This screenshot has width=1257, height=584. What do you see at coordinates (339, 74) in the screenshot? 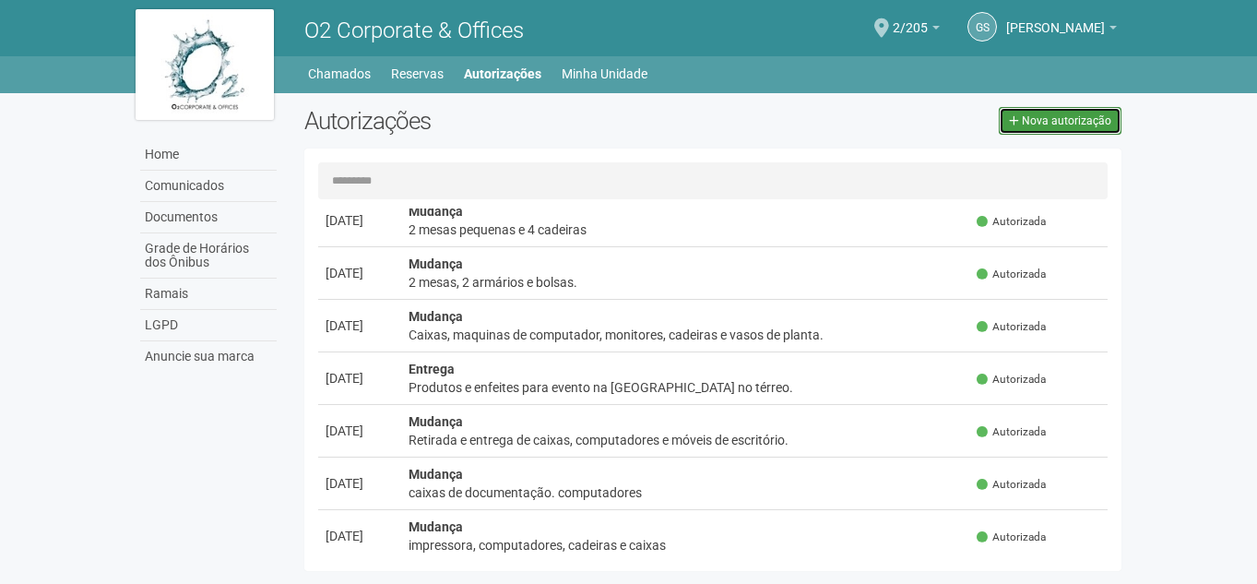
I see `a: Chamados` at bounding box center [339, 74].